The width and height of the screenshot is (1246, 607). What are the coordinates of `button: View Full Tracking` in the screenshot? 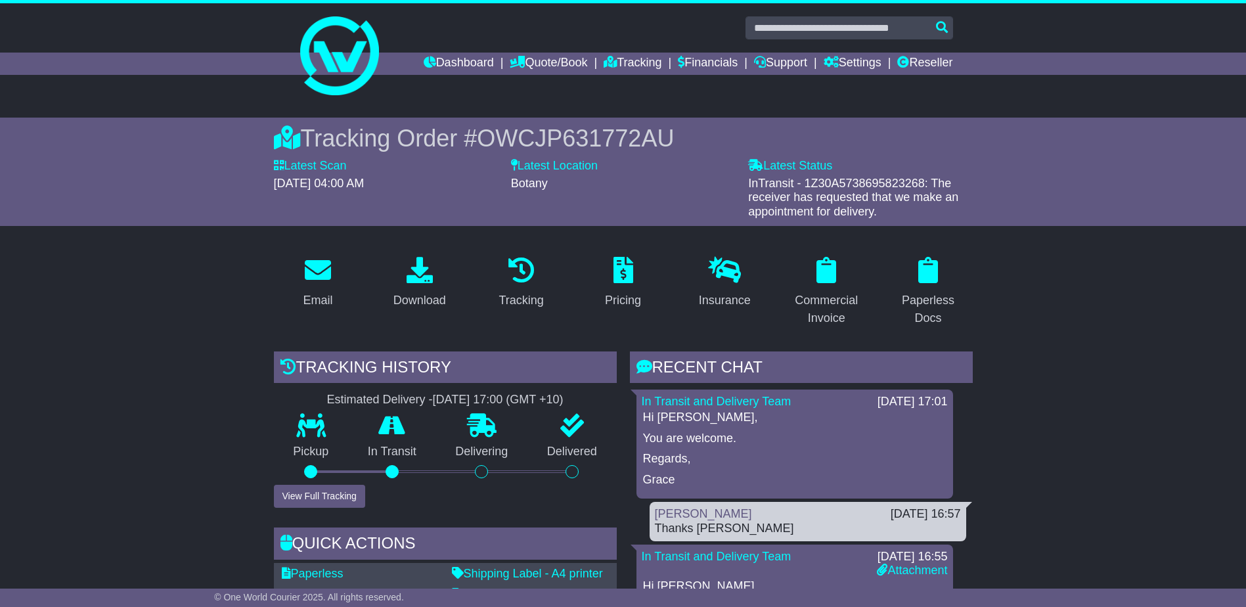 It's located at (319, 496).